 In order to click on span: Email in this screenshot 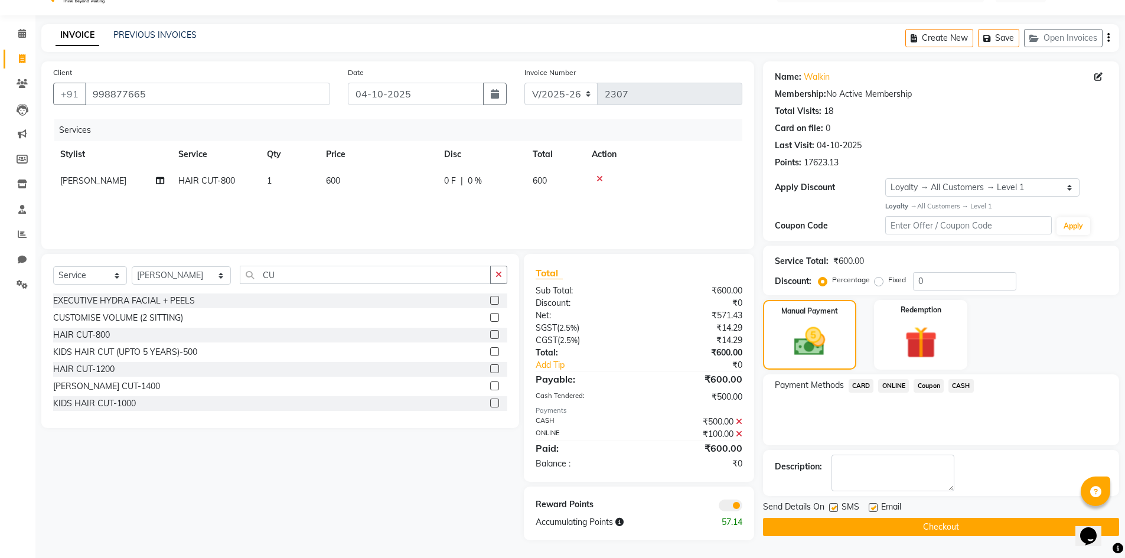, I will do `click(891, 508)`.